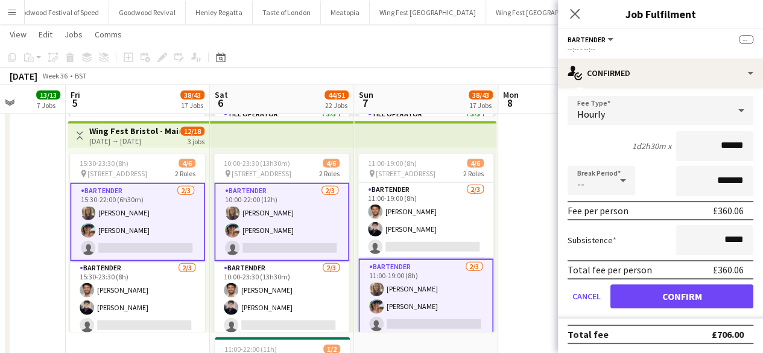 The height and width of the screenshot is (353, 763). Describe the element at coordinates (345, 12) in the screenshot. I see `button: Meatopia` at that location.